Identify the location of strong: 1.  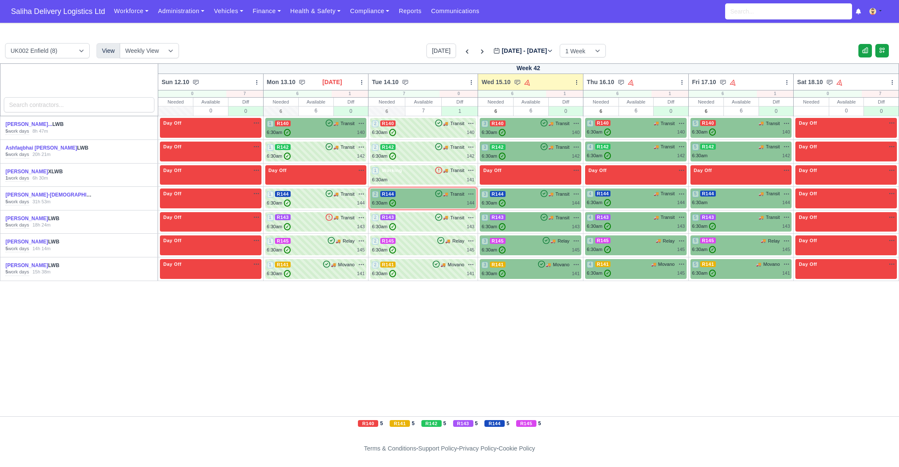
(7, 178).